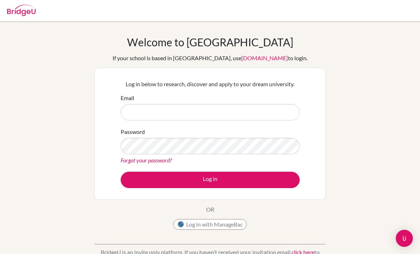 This screenshot has height=254, width=420. I want to click on label: Password, so click(133, 132).